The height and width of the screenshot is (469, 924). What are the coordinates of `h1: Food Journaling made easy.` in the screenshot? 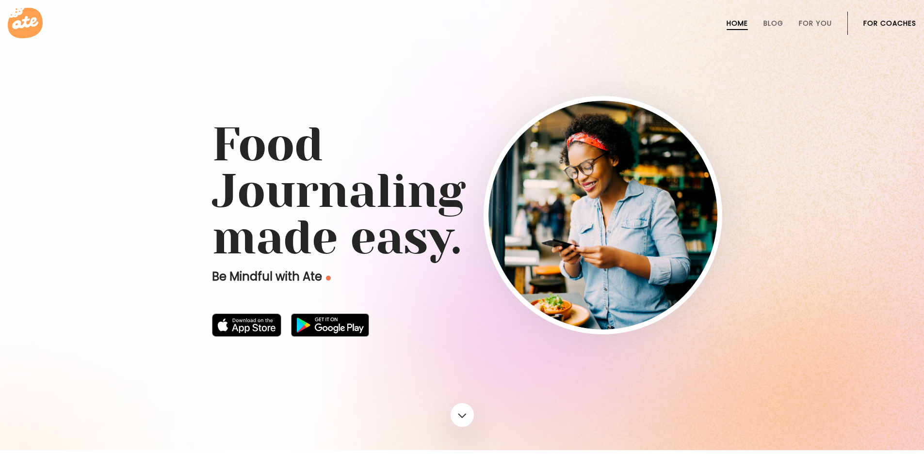 It's located at (462, 192).